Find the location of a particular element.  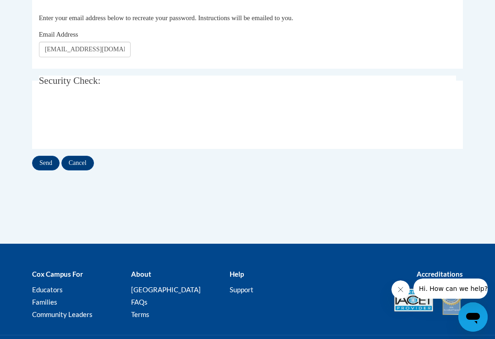

input: Send is located at coordinates (46, 163).